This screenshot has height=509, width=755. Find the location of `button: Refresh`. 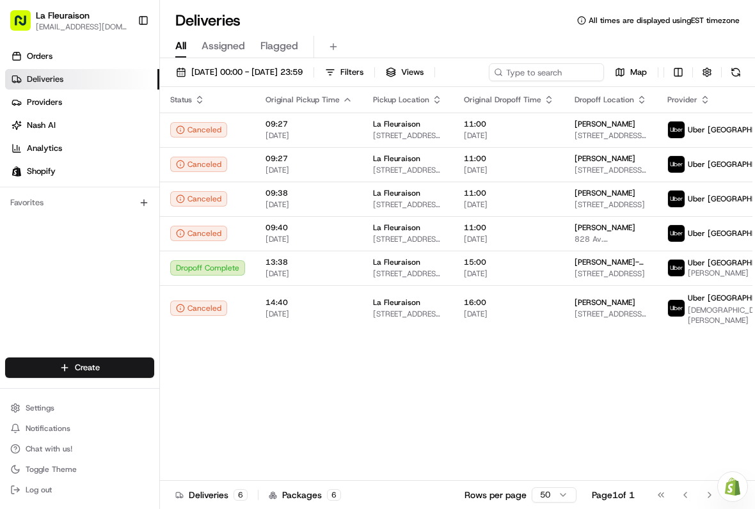

button: Refresh is located at coordinates (736, 72).